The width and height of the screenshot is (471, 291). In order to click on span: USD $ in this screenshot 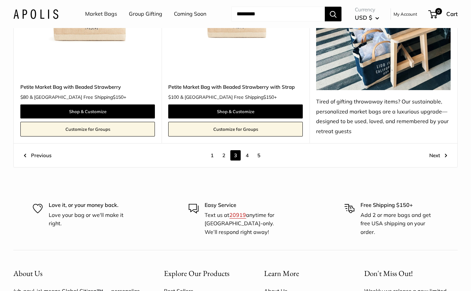, I will do `click(364, 17)`.